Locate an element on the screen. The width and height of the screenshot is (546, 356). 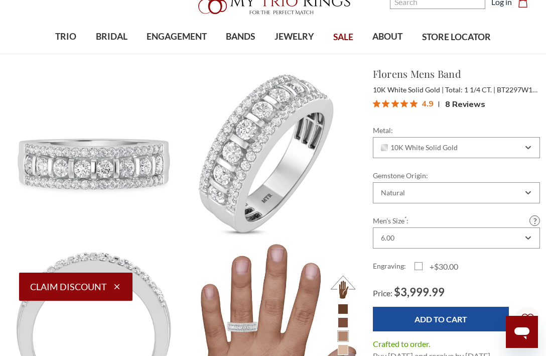
a: Wish Lists is located at coordinates (527, 319).